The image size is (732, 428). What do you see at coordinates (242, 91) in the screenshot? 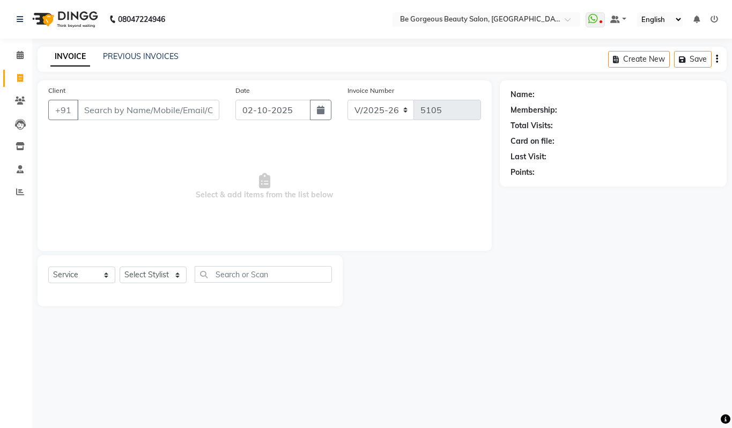
I see `label: Date` at bounding box center [242, 91].